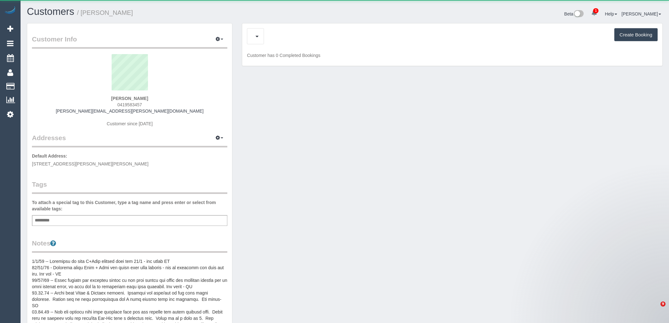 The height and width of the screenshot is (323, 669). What do you see at coordinates (595, 11) in the screenshot?
I see `span: 1` at bounding box center [595, 11].